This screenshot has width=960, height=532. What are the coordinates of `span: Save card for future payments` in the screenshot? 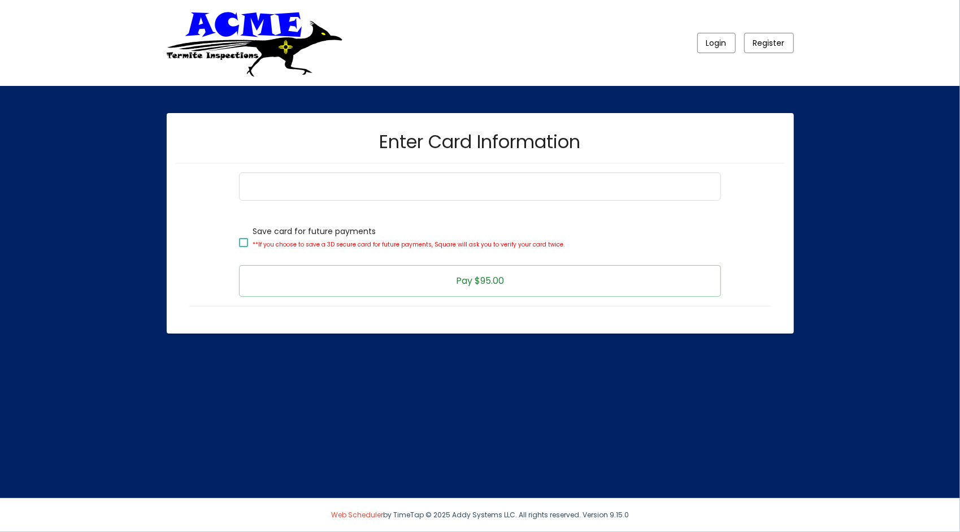 It's located at (409, 242).